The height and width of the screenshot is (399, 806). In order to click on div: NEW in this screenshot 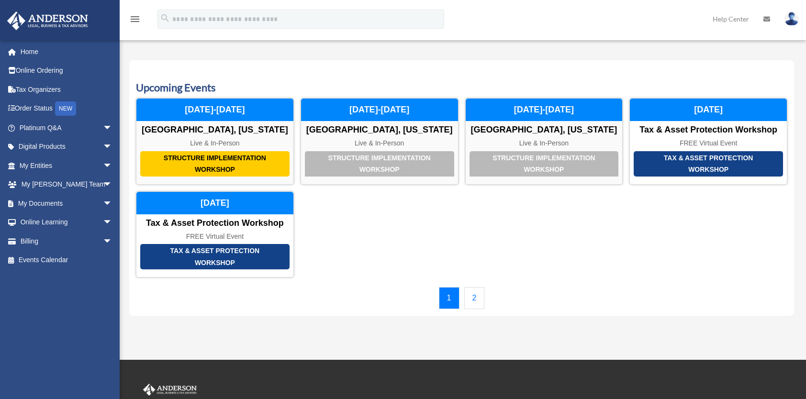, I will do `click(66, 109)`.